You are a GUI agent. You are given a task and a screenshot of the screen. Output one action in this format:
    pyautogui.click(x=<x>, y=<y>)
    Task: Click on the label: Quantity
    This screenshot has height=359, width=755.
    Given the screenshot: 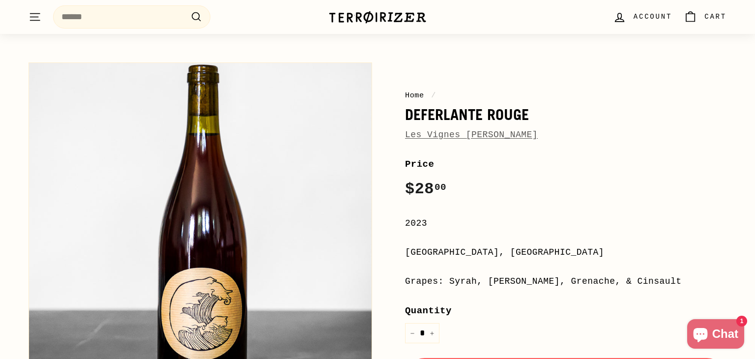 What is the action you would take?
    pyautogui.click(x=566, y=311)
    